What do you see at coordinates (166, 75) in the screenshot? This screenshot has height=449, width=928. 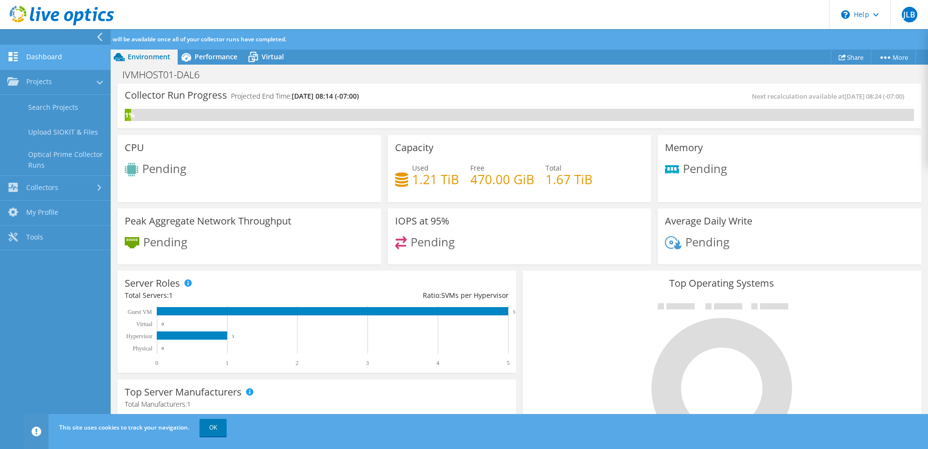 I see `h1: IVMHOST01-DAL6` at bounding box center [166, 75].